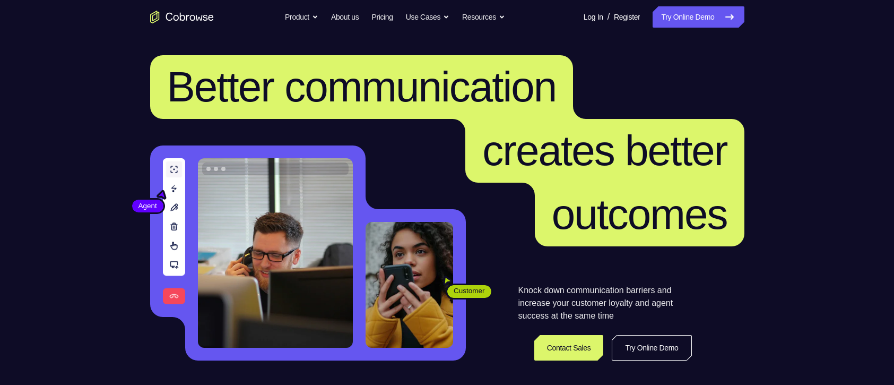  What do you see at coordinates (301, 17) in the screenshot?
I see `button: Product` at bounding box center [301, 17].